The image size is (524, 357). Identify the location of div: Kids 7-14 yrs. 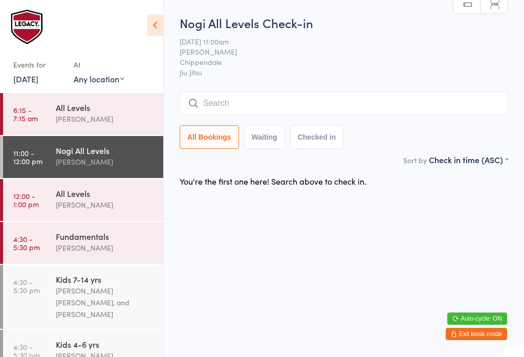
(105, 279).